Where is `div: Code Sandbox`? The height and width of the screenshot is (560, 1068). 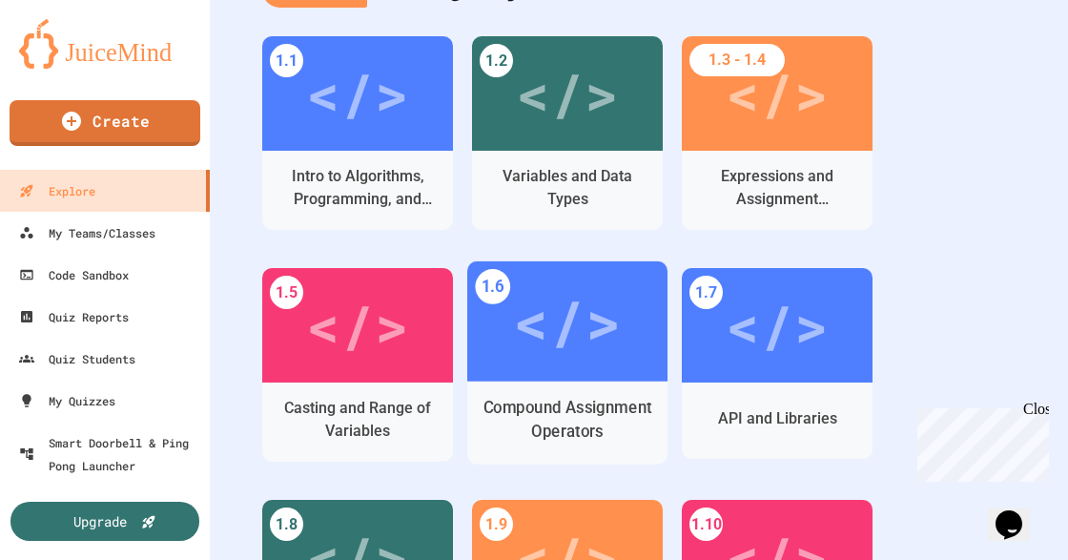
div: Code Sandbox is located at coordinates (73, 275).